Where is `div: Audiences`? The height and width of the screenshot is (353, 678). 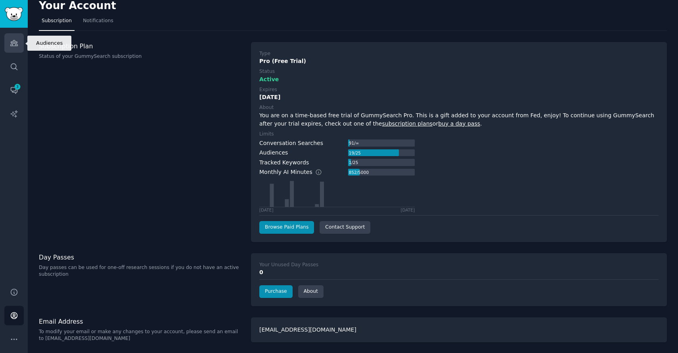 div: Audiences is located at coordinates (273, 153).